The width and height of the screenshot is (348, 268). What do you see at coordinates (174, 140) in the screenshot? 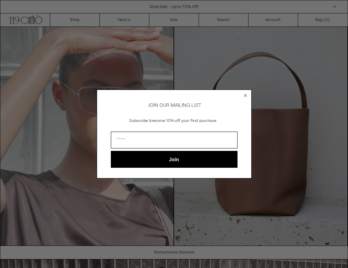
I see `input: Email` at bounding box center [174, 140].